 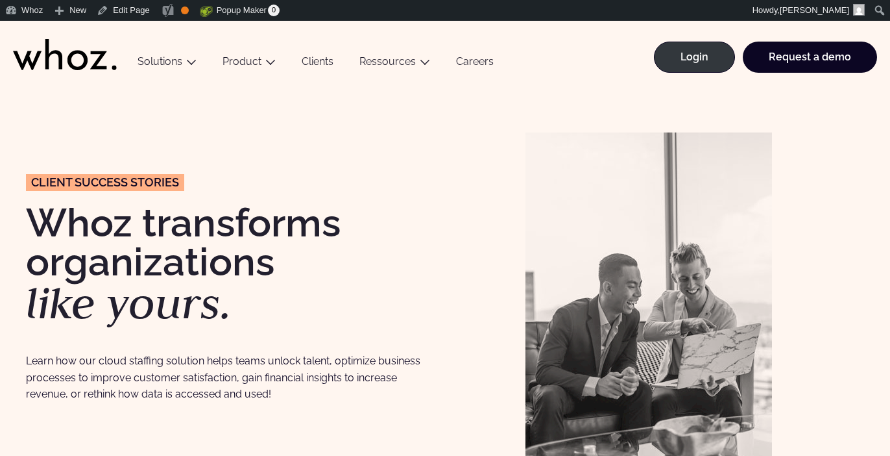 I want to click on a: Request a demo, so click(x=810, y=57).